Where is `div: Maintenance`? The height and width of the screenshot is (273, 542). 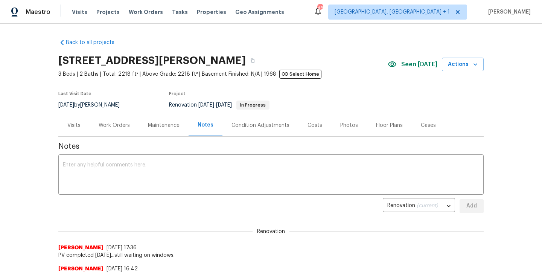
div: Maintenance is located at coordinates (164, 125).